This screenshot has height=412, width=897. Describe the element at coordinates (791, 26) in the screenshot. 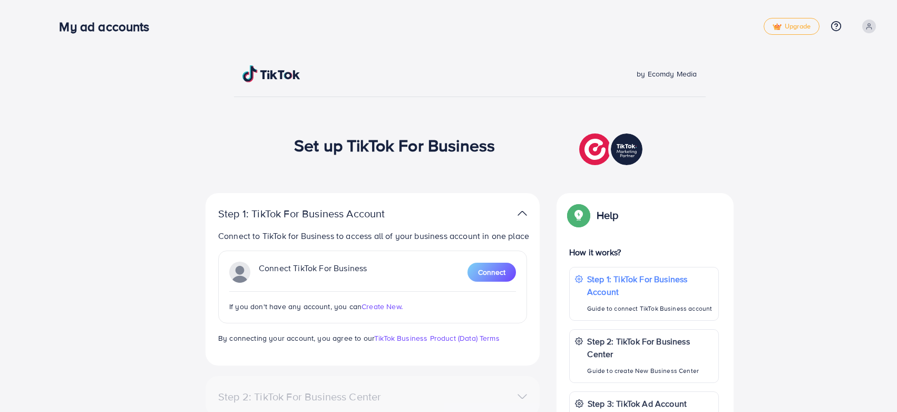

I see `span: Upgrade` at that location.